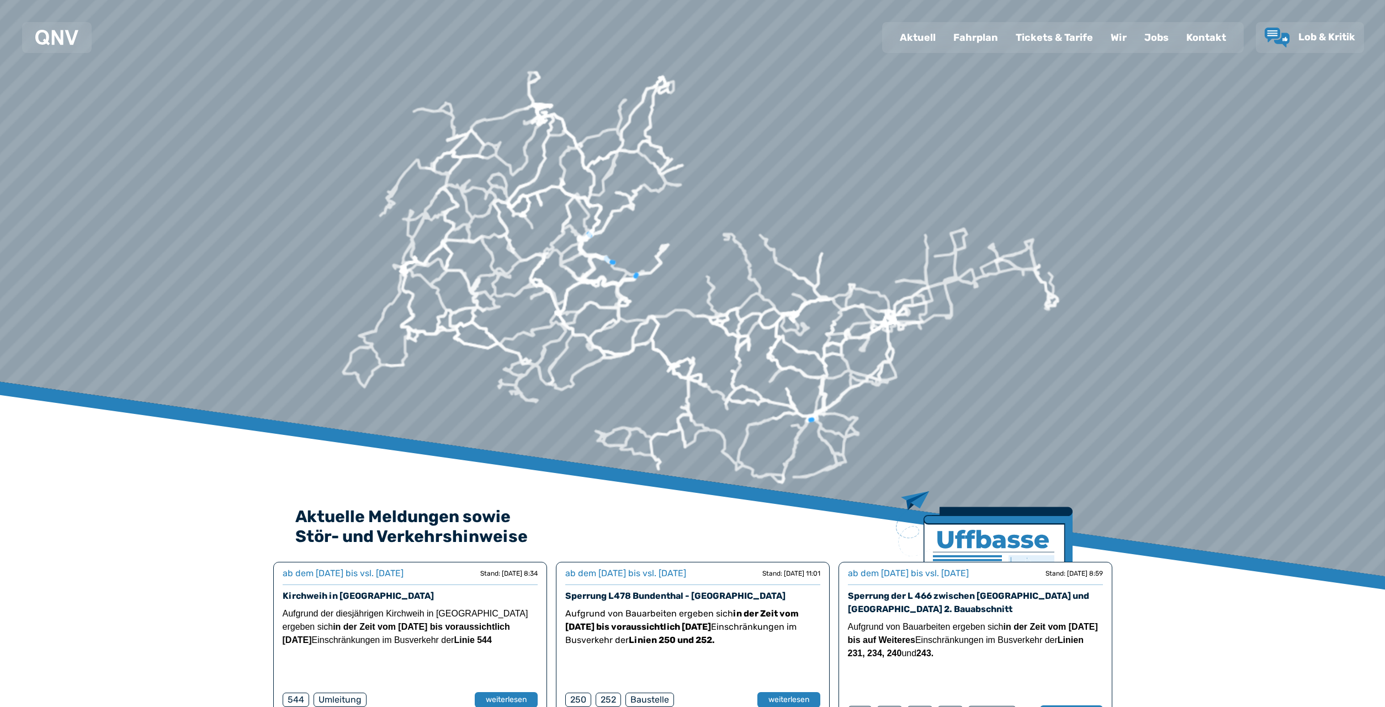  I want to click on a: Fahrplan, so click(975, 38).